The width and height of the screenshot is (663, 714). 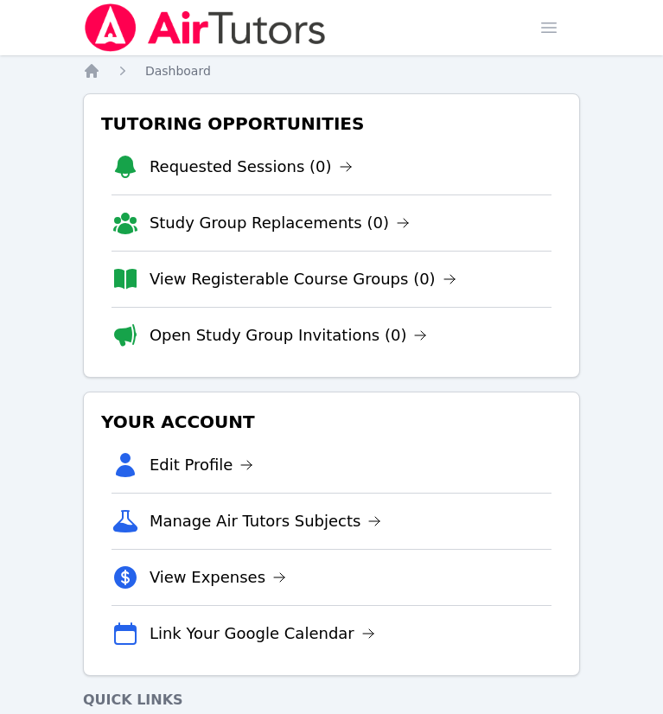 What do you see at coordinates (251, 167) in the screenshot?
I see `a: Requested Sessions (0)` at bounding box center [251, 167].